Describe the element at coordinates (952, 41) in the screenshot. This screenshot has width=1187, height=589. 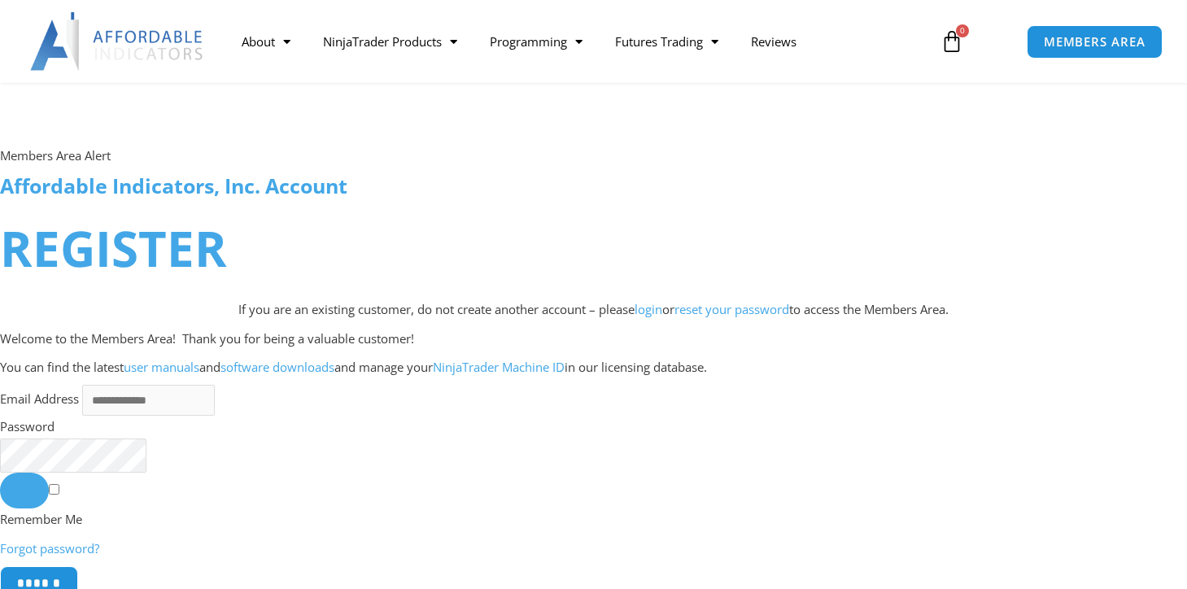
I see `a: 0` at that location.